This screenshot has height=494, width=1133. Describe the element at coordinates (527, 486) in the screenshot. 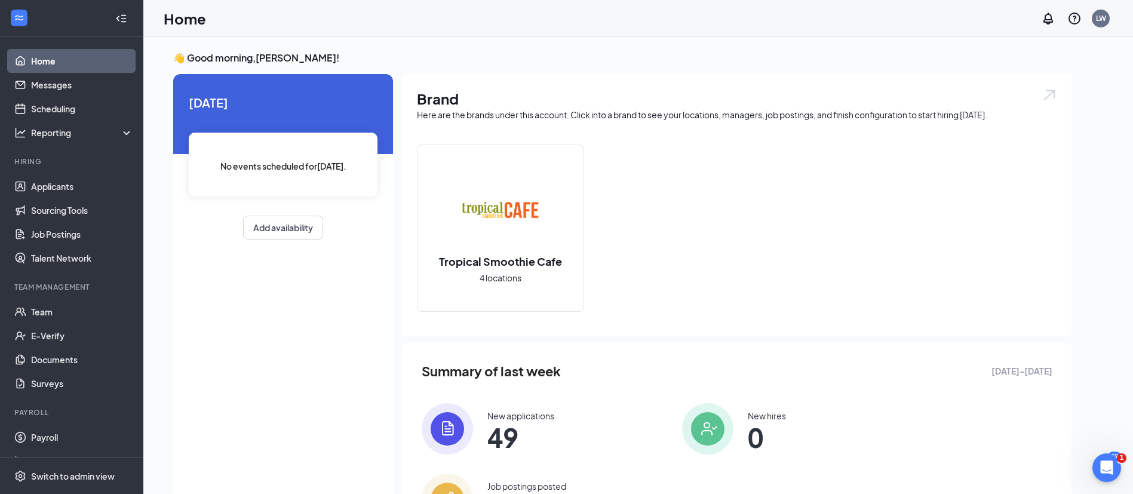

I see `div: Job postings posted` at that location.